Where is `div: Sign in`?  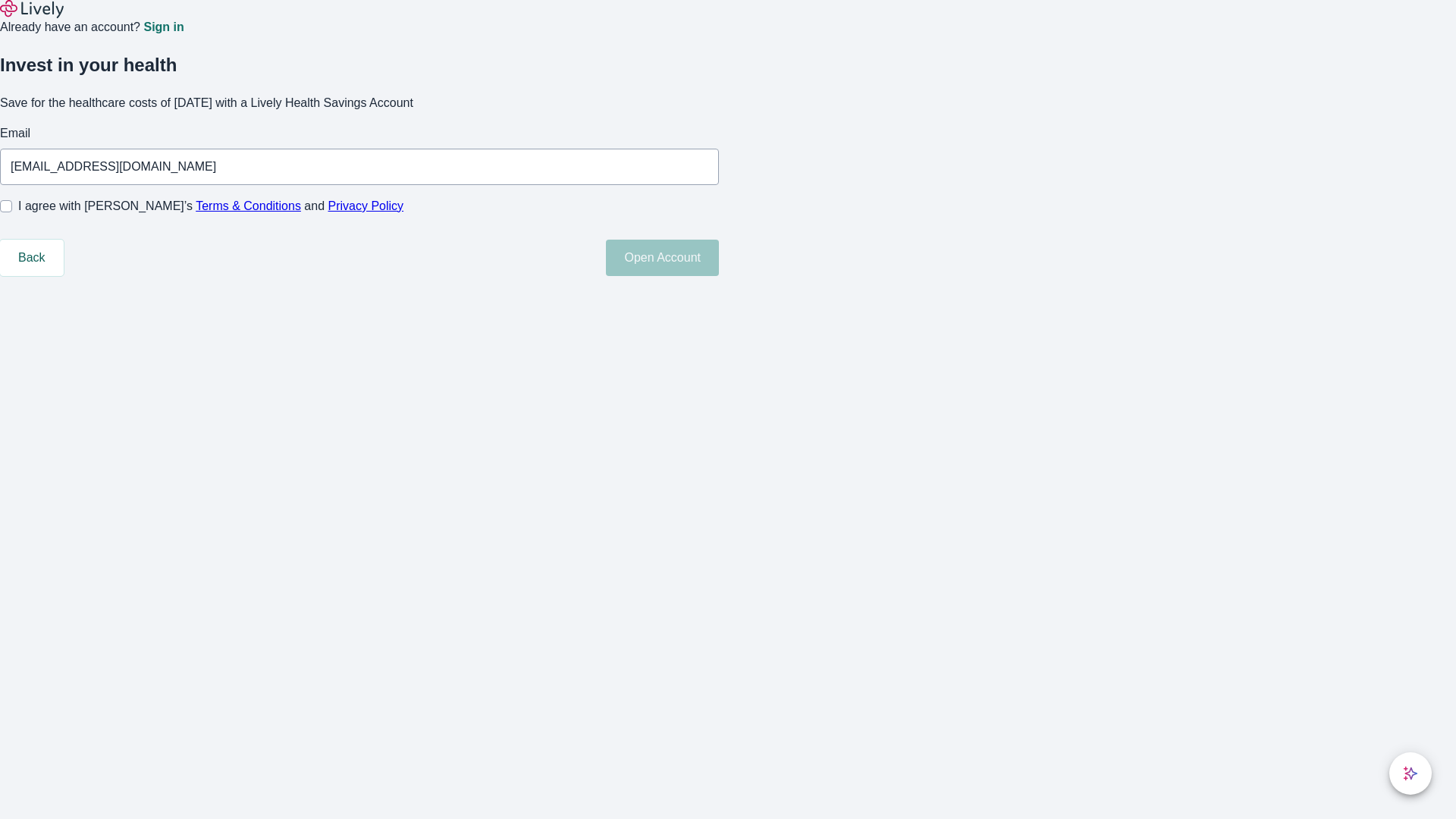
div: Sign in is located at coordinates (163, 27).